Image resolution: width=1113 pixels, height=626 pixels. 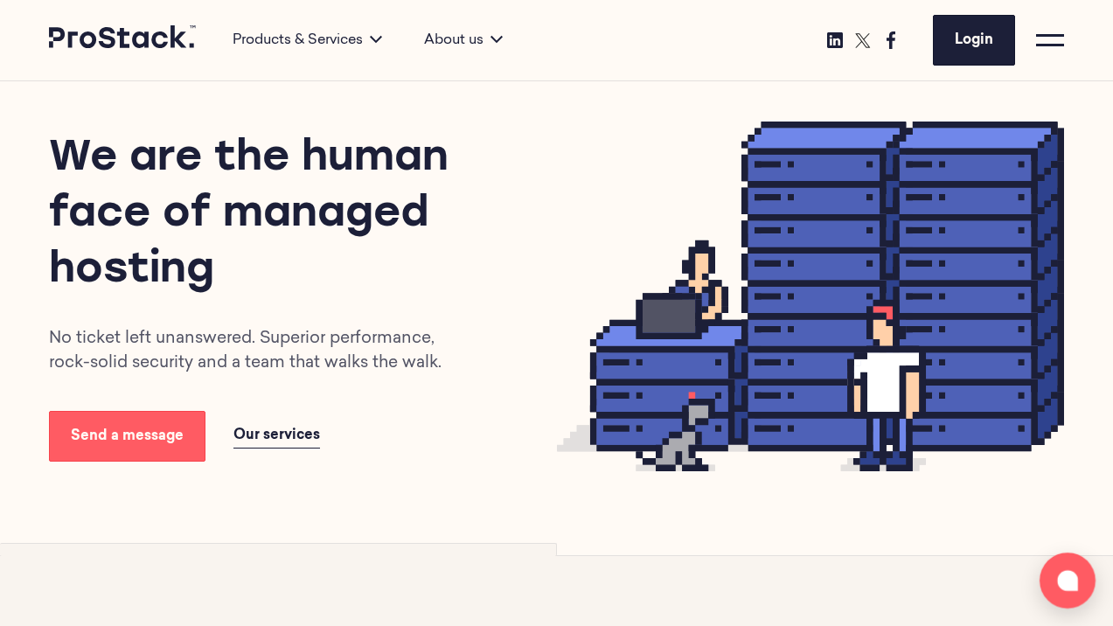 What do you see at coordinates (255, 351) in the screenshot?
I see `p: No ticket left unanswered. Superior performance, rock-solid security and a team that walks the walk.` at bounding box center [255, 351].